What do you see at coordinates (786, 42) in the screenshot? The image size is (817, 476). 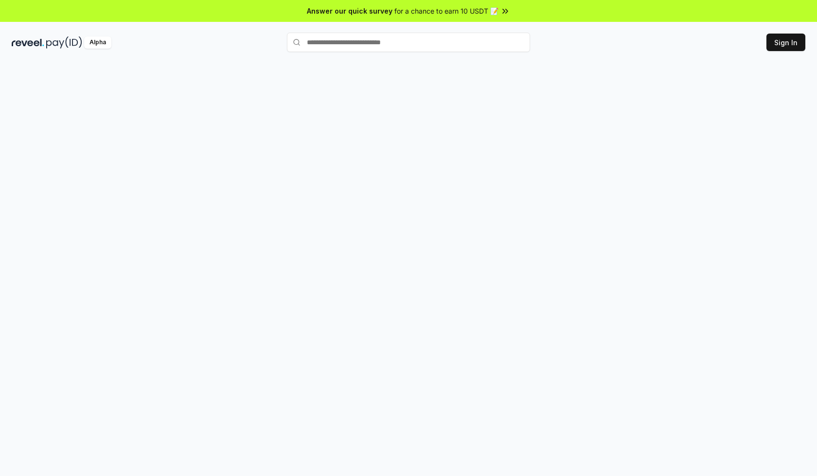 I see `button: Sign In` at bounding box center [786, 42].